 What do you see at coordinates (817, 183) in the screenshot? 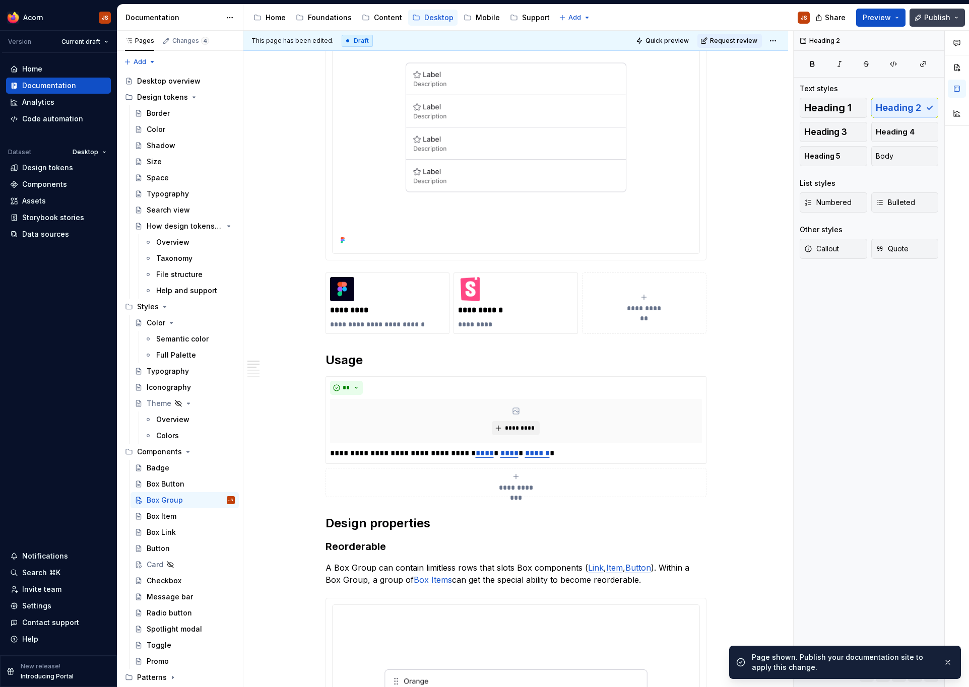
I see `div: List styles` at bounding box center [817, 183].